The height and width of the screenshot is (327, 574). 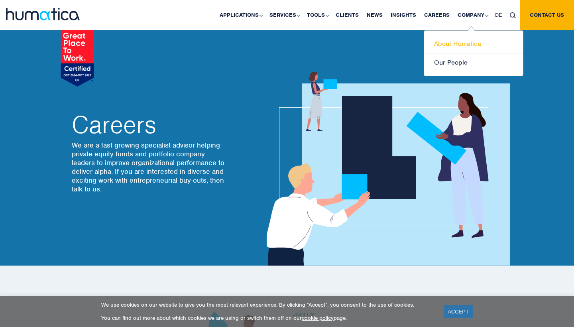 What do you see at coordinates (268, 305) in the screenshot?
I see `p: We use cookies on our website to give you the most relevant experience. By clicking “Accept”, you...` at bounding box center [268, 305].